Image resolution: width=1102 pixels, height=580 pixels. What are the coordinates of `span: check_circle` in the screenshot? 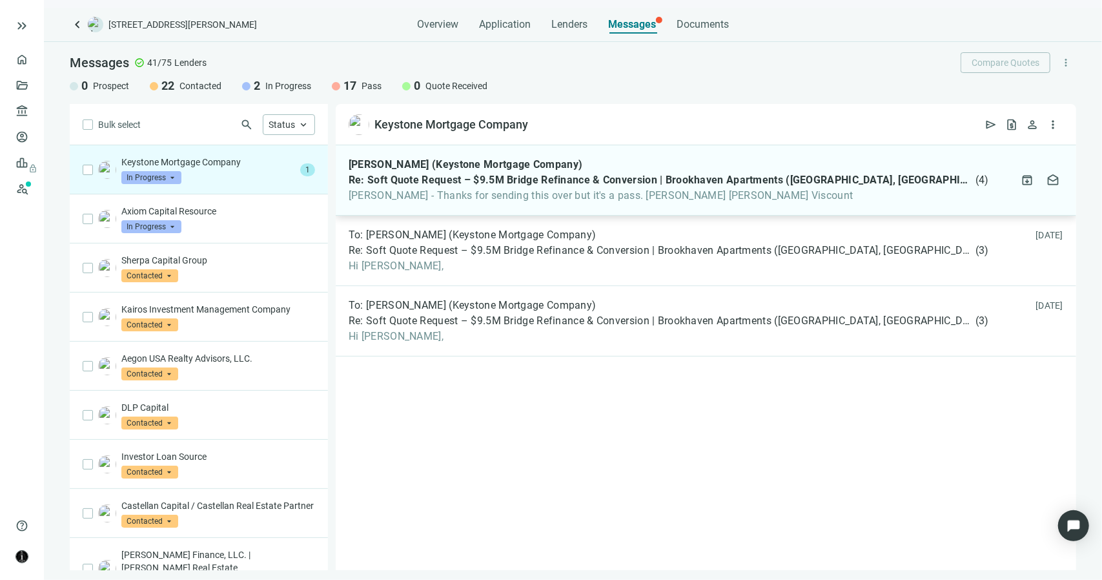 It's located at (139, 63).